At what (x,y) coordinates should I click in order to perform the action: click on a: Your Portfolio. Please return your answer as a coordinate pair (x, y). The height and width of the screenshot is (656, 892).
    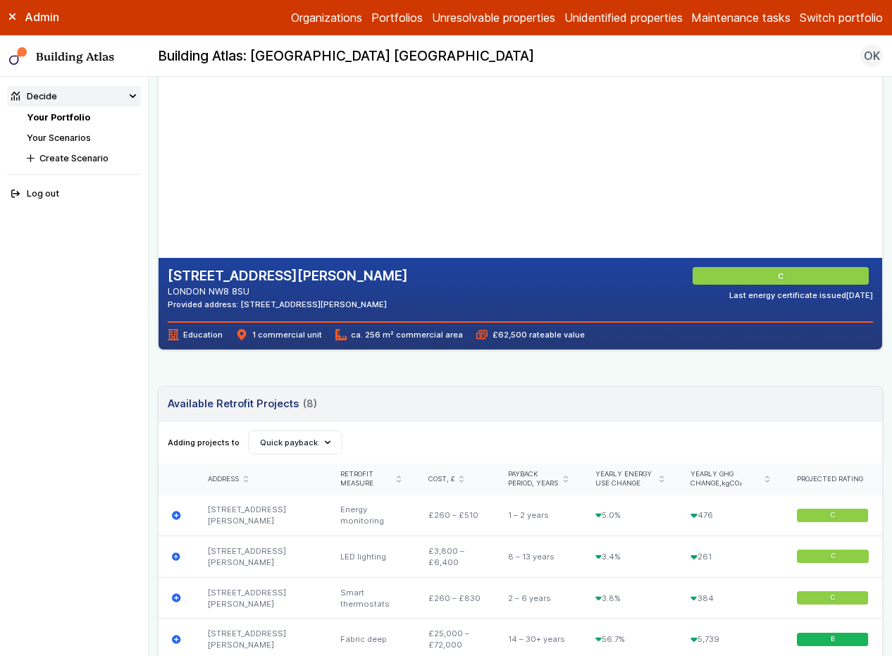
    Looking at the image, I should click on (58, 117).